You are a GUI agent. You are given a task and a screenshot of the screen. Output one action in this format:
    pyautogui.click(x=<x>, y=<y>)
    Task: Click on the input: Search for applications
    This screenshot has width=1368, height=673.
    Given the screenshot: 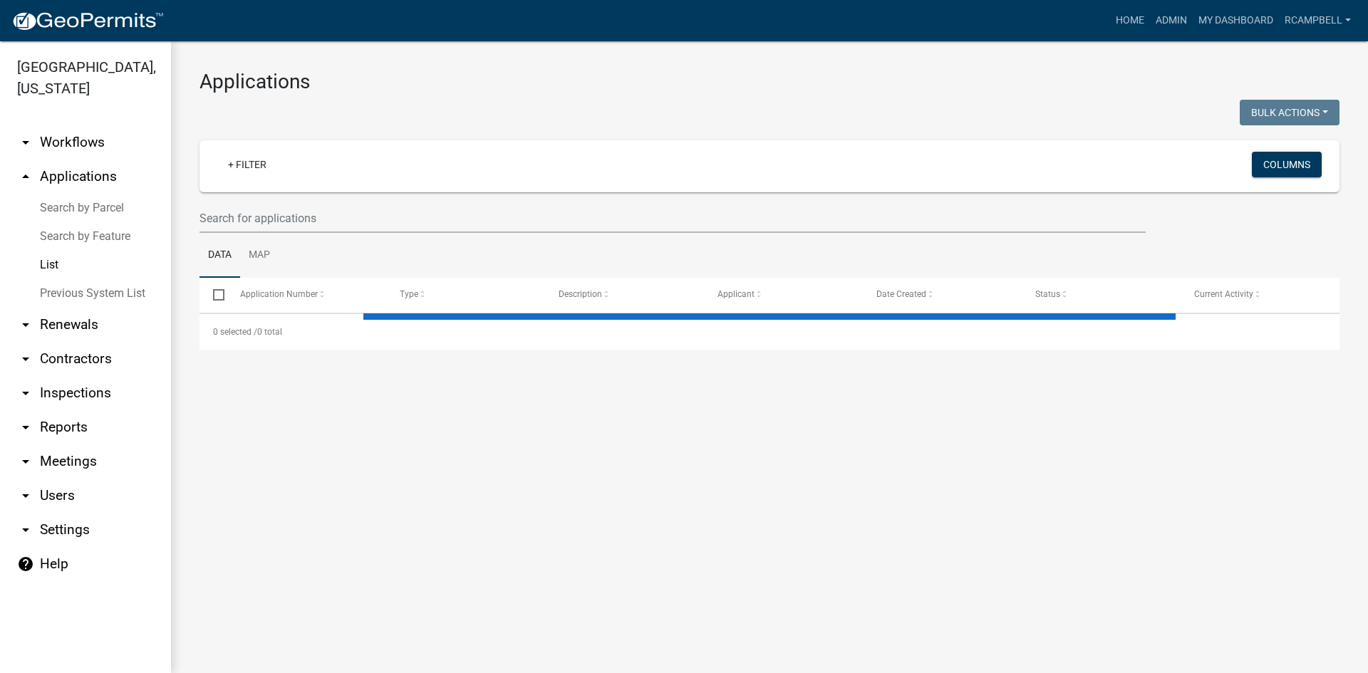 What is the action you would take?
    pyautogui.click(x=673, y=218)
    